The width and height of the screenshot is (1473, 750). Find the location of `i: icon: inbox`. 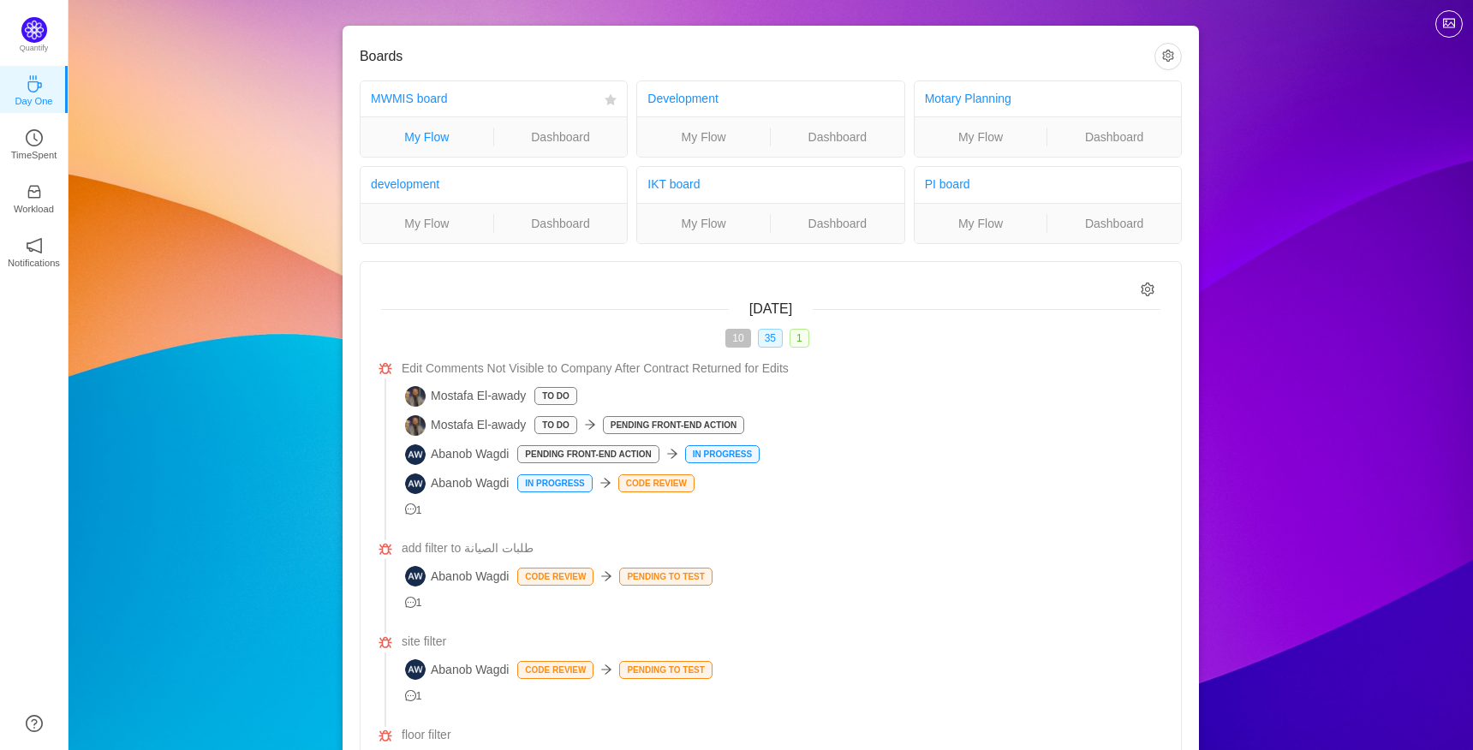

i: icon: inbox is located at coordinates (34, 192).